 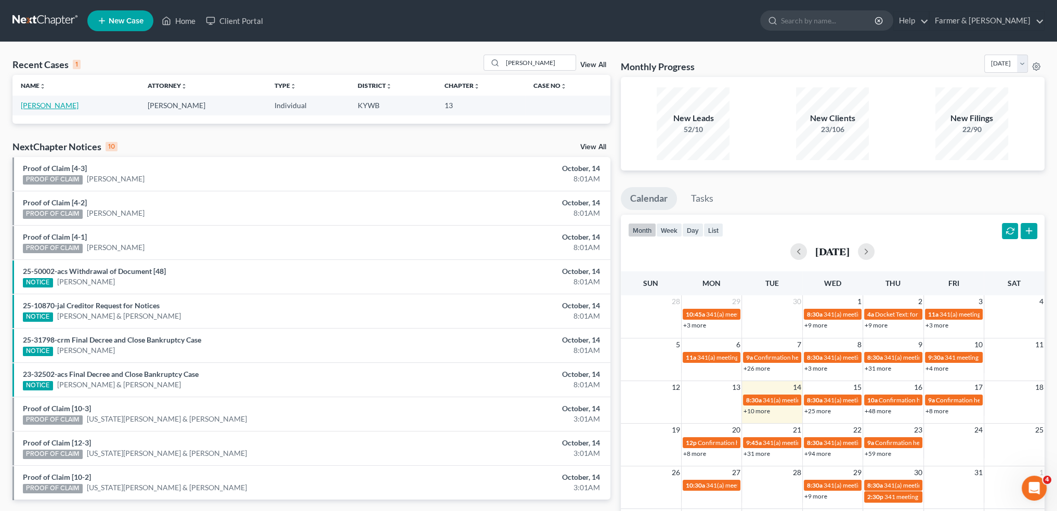 What do you see at coordinates (308, 105) in the screenshot?
I see `td: Individual` at bounding box center [308, 105].